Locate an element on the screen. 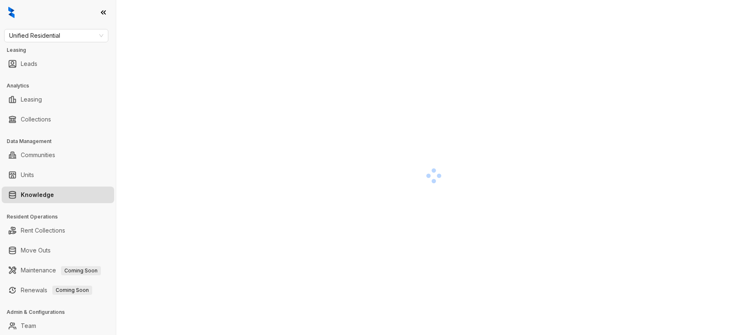 The height and width of the screenshot is (335, 736). li: Maintenance is located at coordinates (58, 271).